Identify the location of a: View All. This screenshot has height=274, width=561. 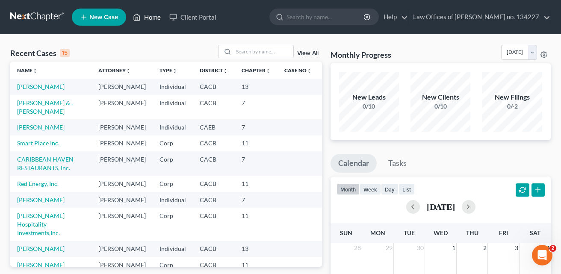
(308, 53).